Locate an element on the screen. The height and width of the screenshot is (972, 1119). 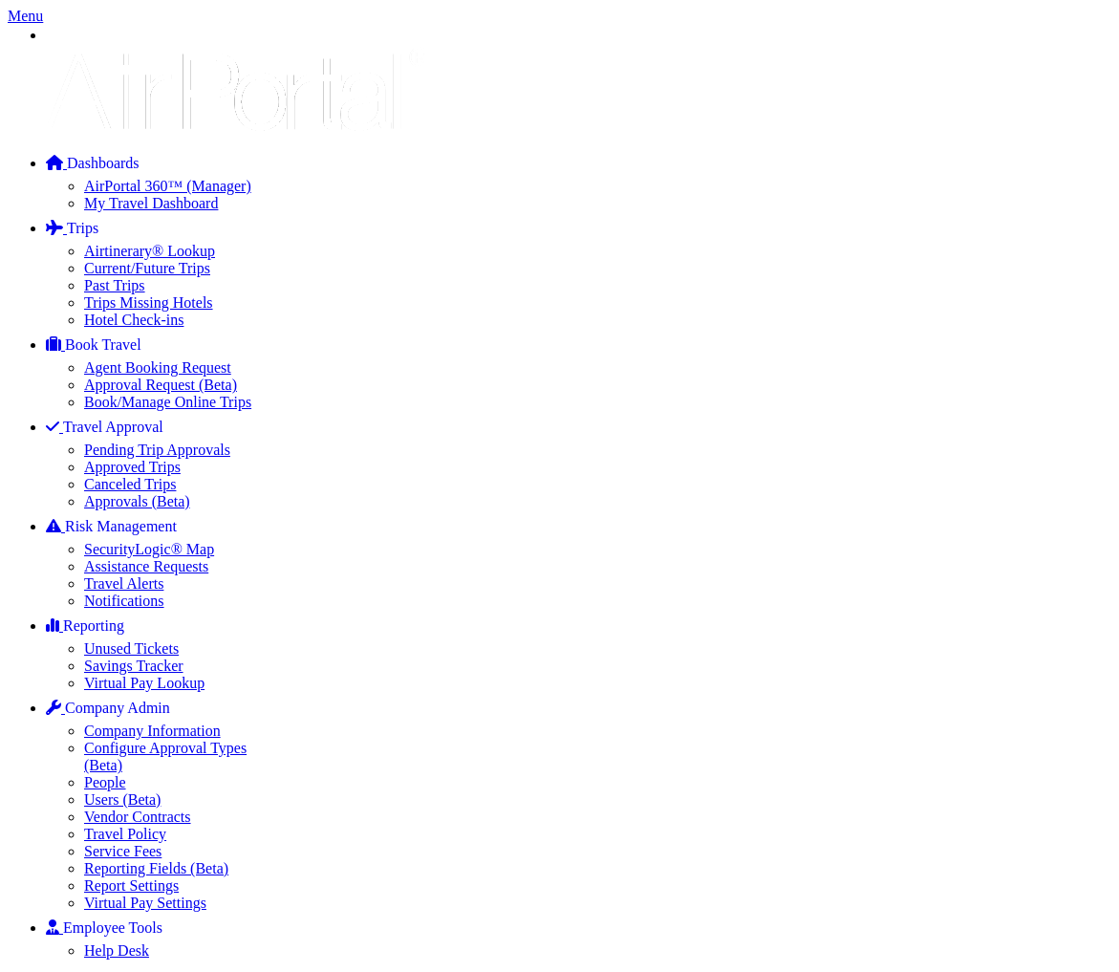
a: Trips is located at coordinates (72, 228).